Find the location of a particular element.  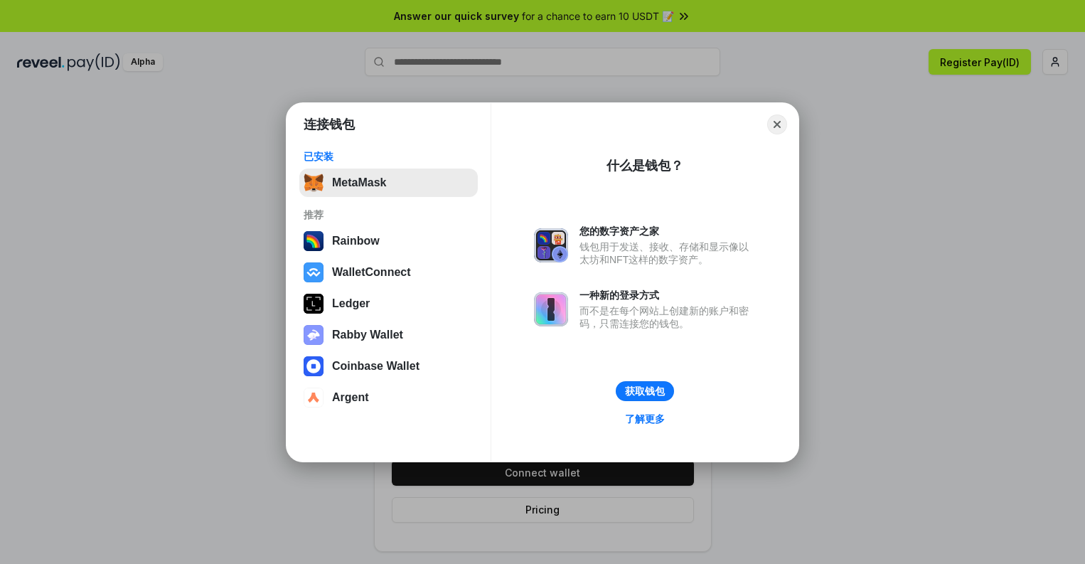

button: Rainbow is located at coordinates (388, 241).